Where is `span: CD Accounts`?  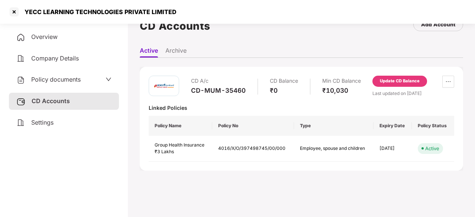 span: CD Accounts is located at coordinates (51, 101).